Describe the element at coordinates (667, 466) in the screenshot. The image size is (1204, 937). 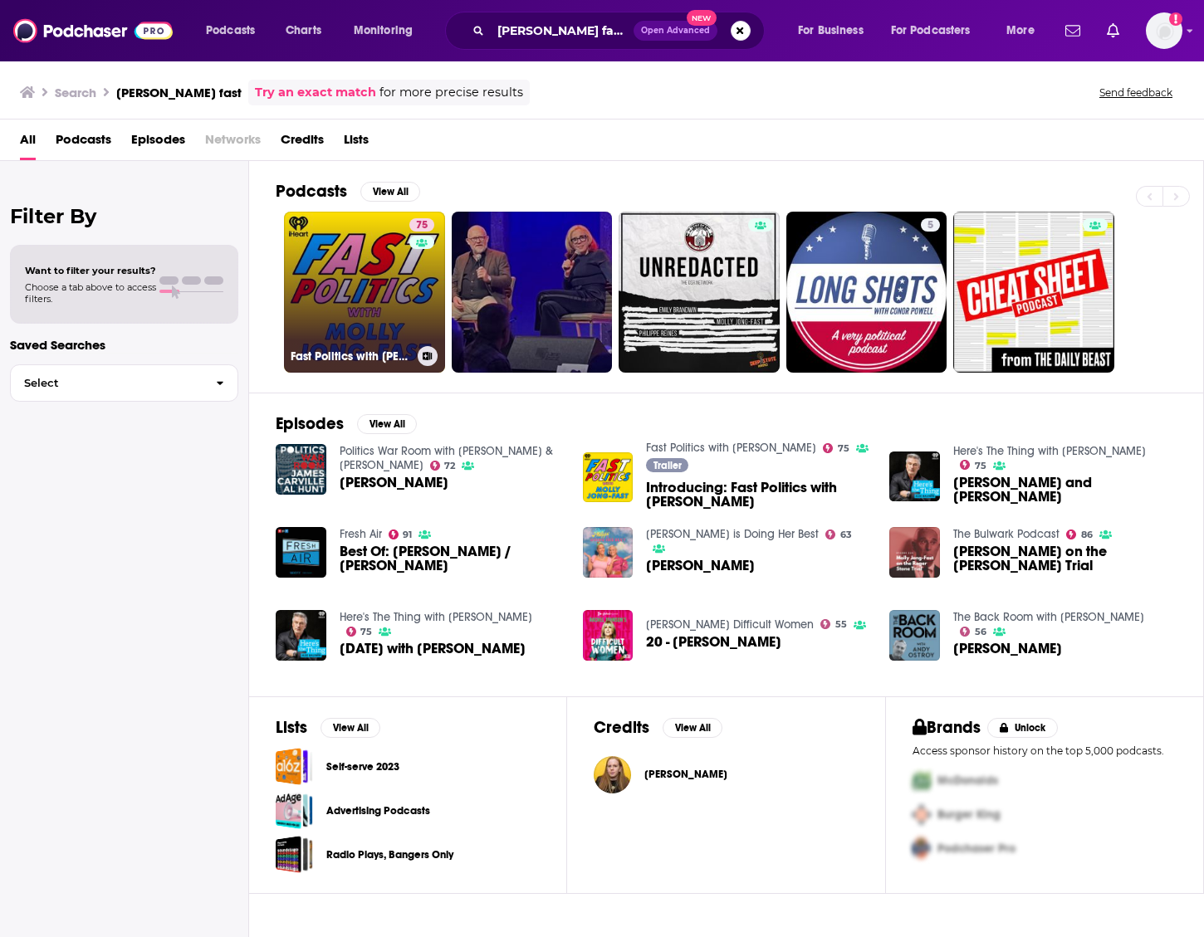
I see `span: Trailer` at that location.